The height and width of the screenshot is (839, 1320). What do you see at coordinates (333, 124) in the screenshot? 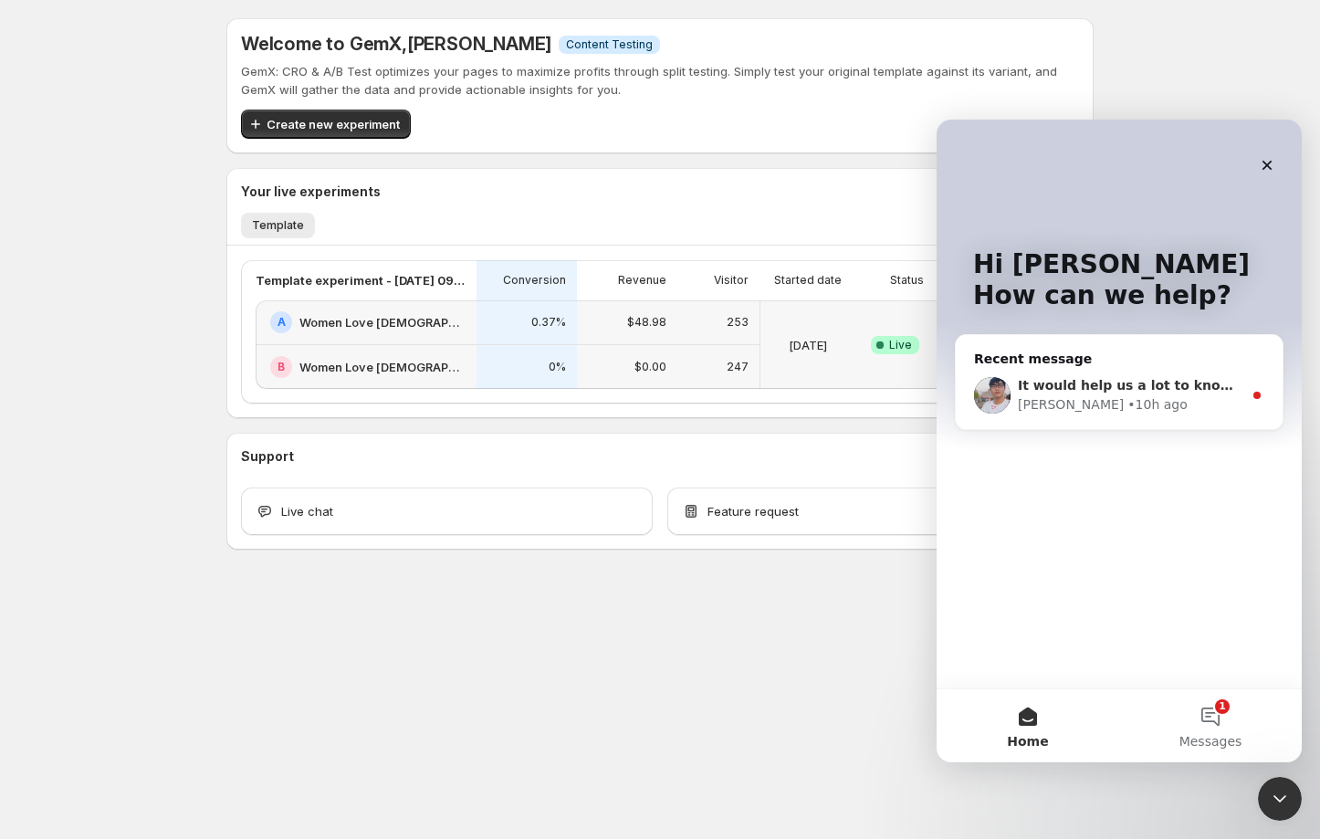
I see `span: Create new experiment` at bounding box center [333, 124].